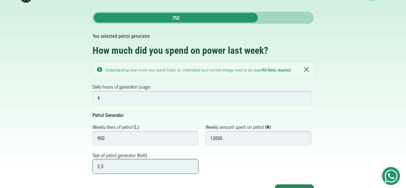 Image resolution: width=406 pixels, height=188 pixels. I want to click on label: Weekly liters of petrol (L):, so click(116, 127).